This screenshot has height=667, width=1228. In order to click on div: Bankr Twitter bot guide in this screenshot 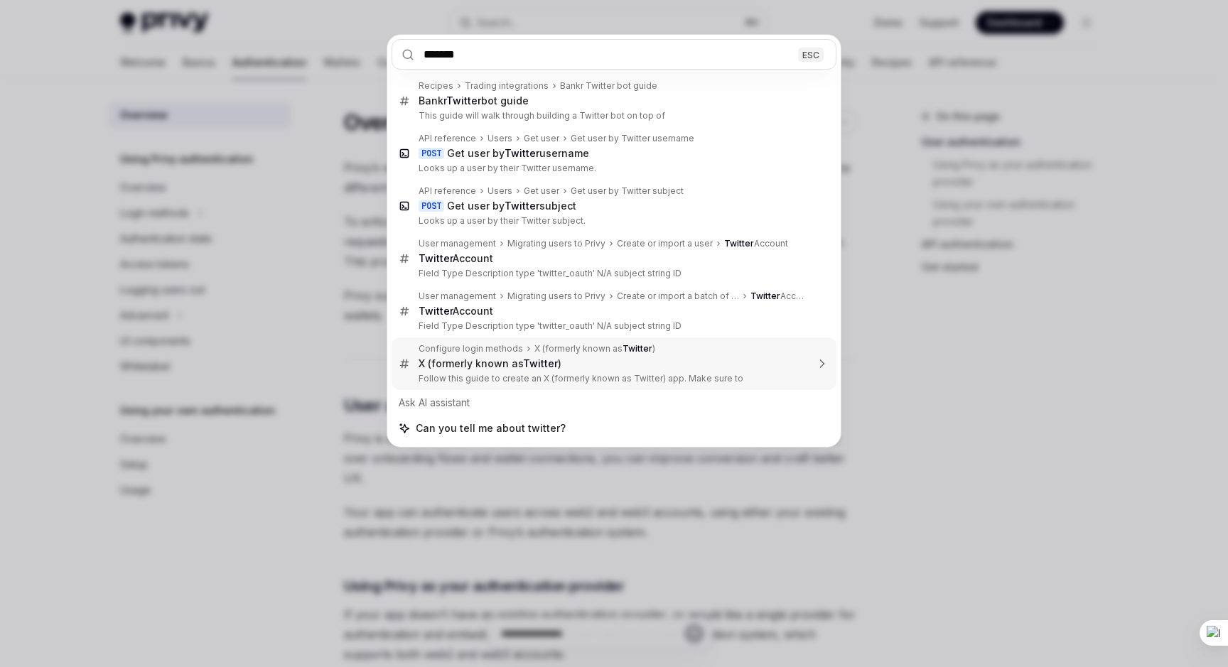, I will do `click(608, 86)`.